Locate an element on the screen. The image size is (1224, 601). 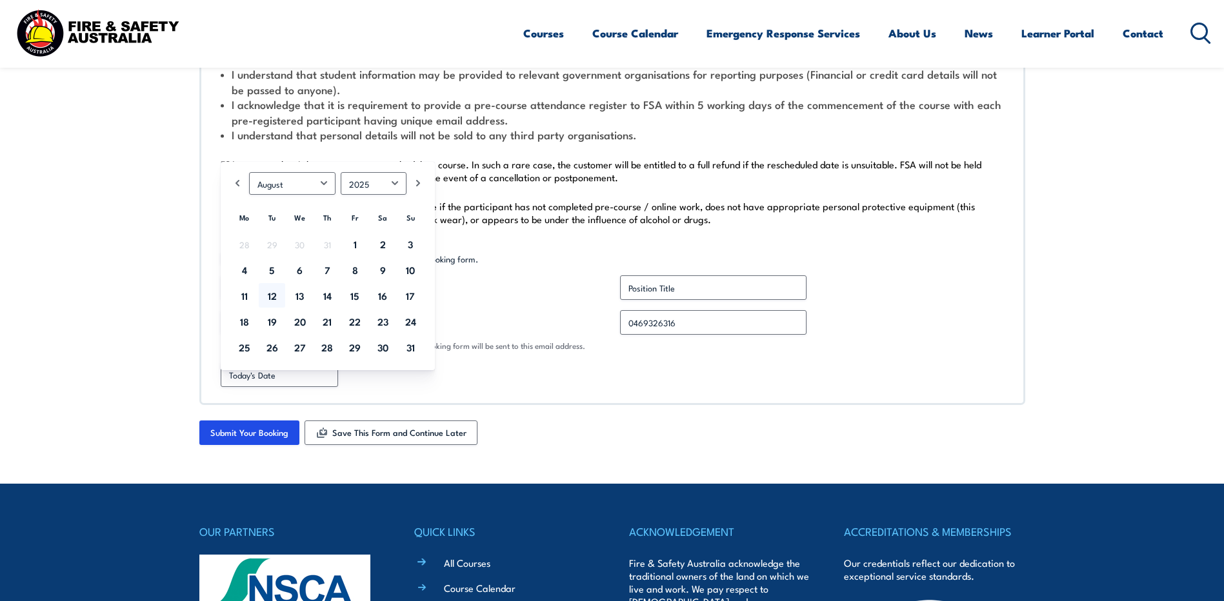
h4: OUR PARTNERS is located at coordinates (290, 532).